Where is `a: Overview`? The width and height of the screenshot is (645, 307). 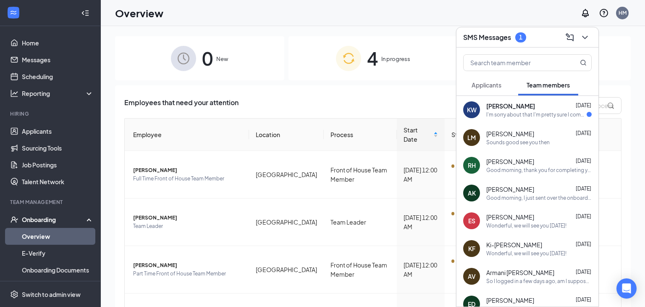 a: Overview is located at coordinates (58, 236).